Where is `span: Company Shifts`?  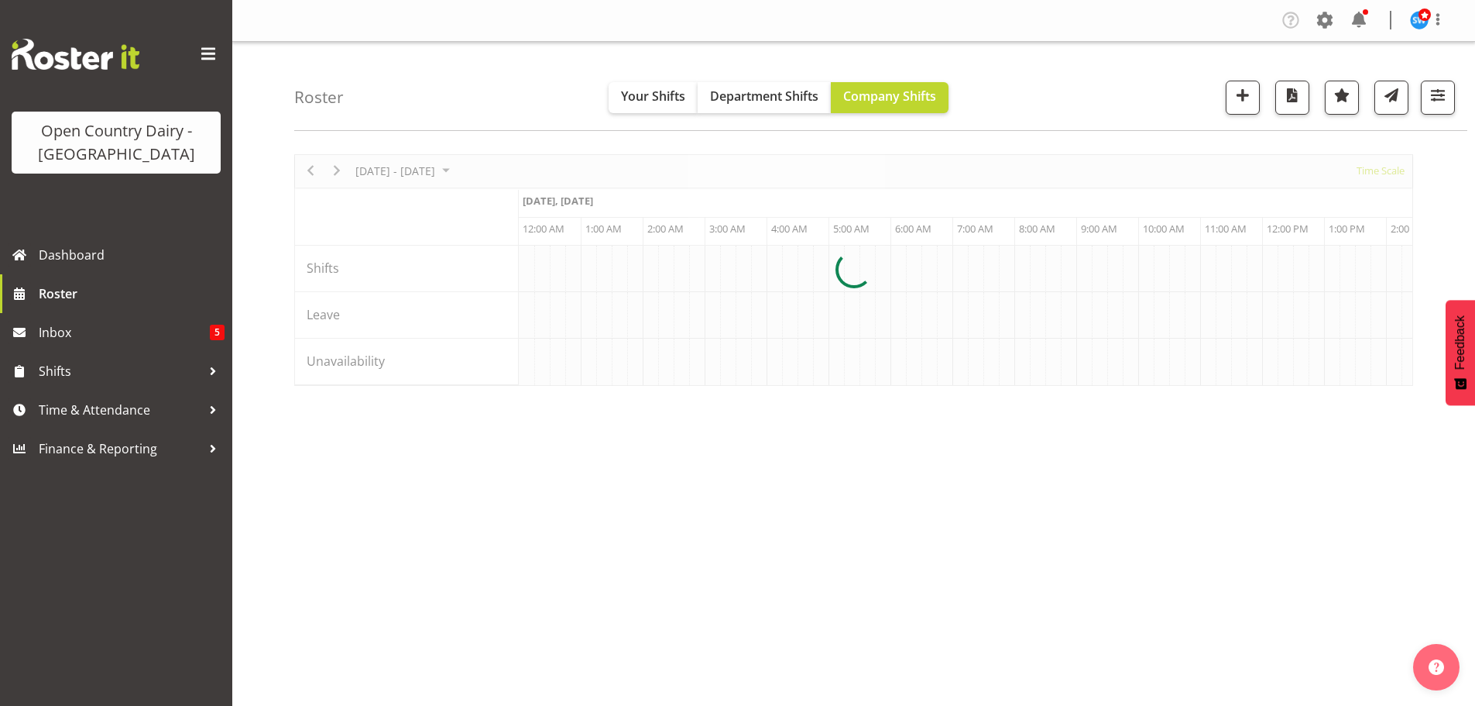 span: Company Shifts is located at coordinates (890, 96).